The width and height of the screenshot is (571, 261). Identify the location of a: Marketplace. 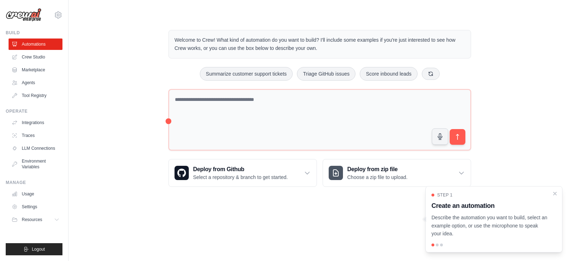
(35, 70).